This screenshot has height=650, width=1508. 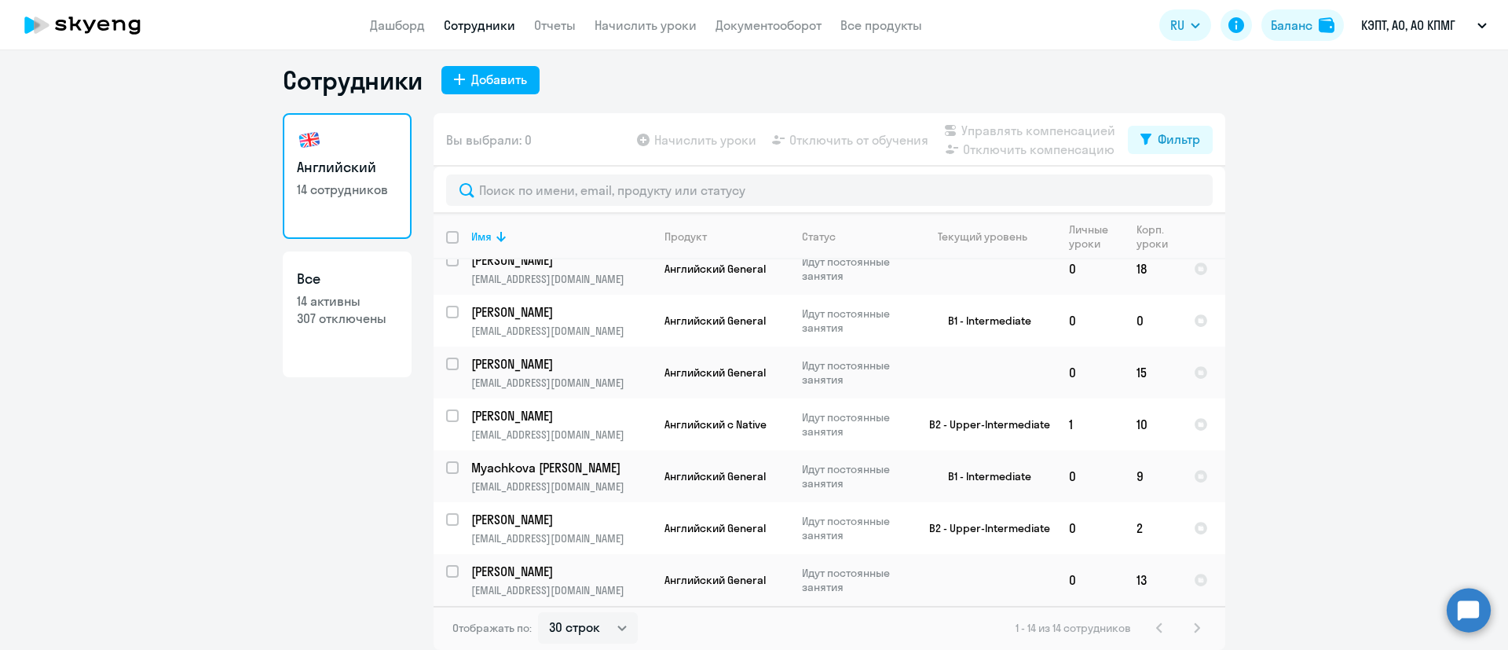 What do you see at coordinates (1408, 25) in the screenshot?
I see `p: КЭПТ, АО, АО КПМГ` at bounding box center [1408, 25].